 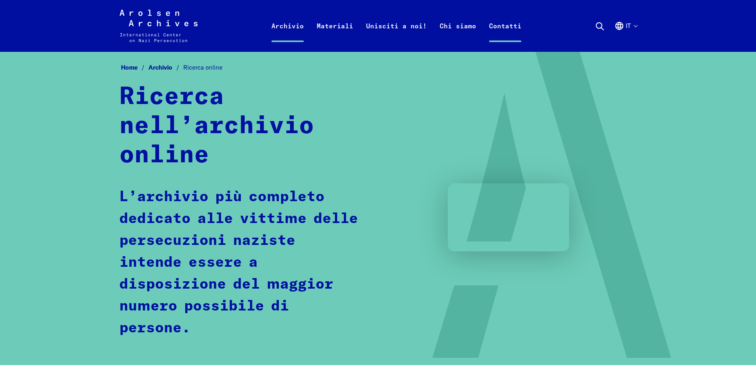 I want to click on strong: Ricerca nell’archivio online, so click(x=216, y=126).